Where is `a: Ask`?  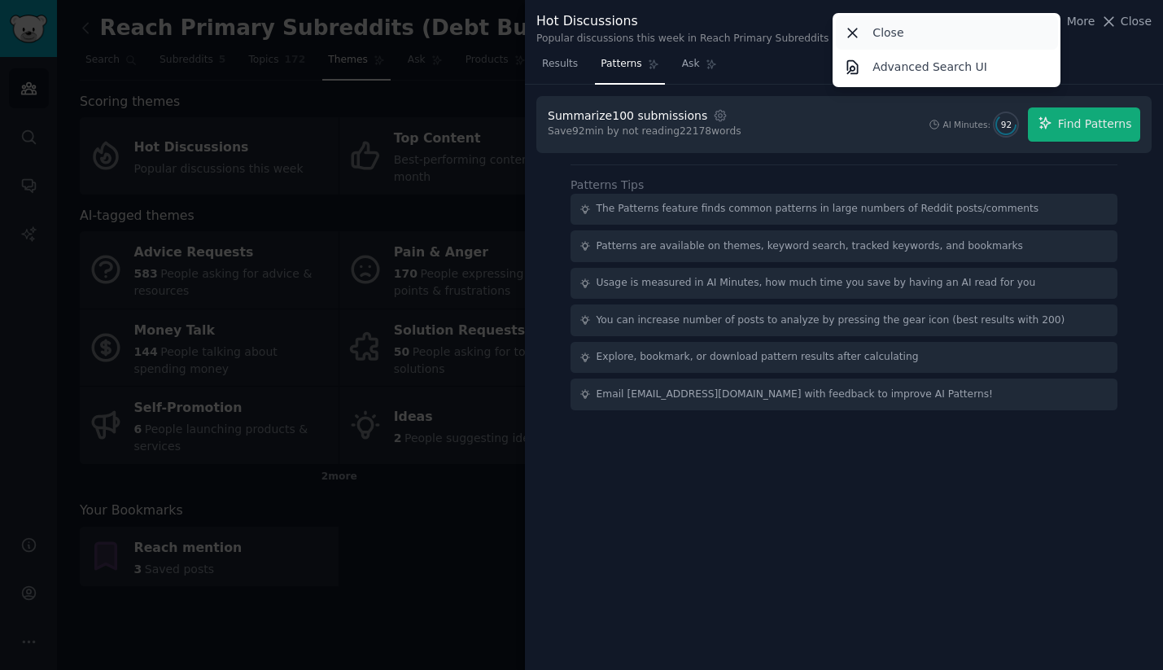 a: Ask is located at coordinates (699, 68).